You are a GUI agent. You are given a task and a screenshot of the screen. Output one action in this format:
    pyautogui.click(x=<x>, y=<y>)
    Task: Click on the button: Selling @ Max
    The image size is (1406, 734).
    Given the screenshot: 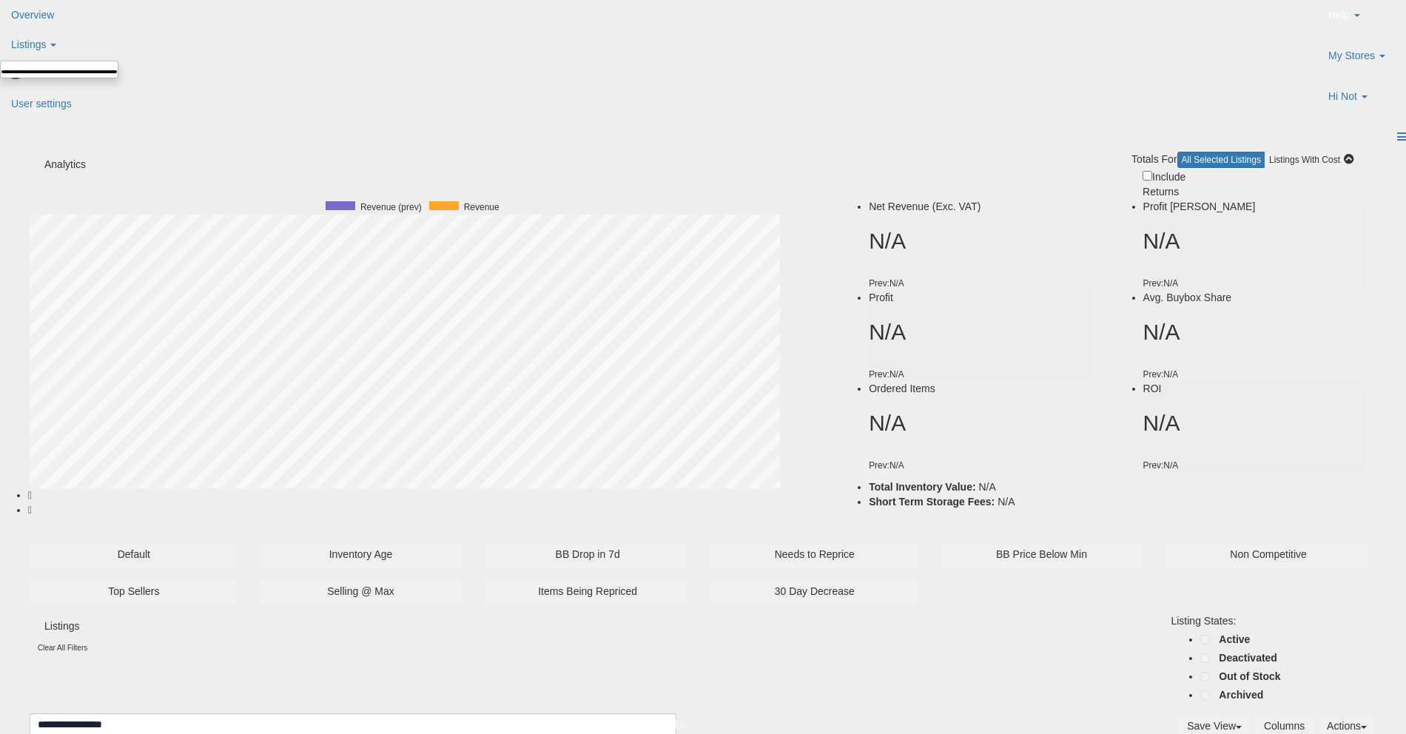 What is the action you would take?
    pyautogui.click(x=361, y=591)
    